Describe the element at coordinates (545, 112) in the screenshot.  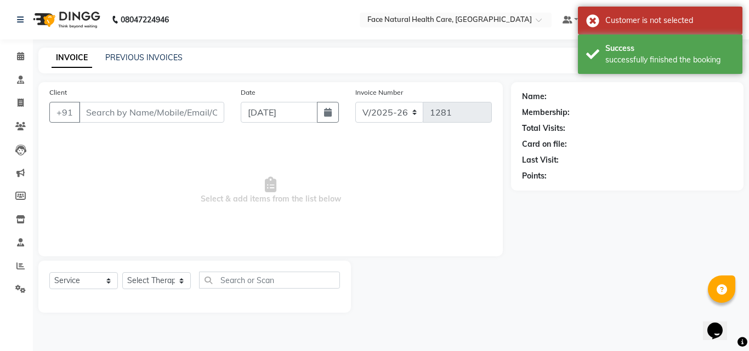
I see `div: Membership:` at that location.